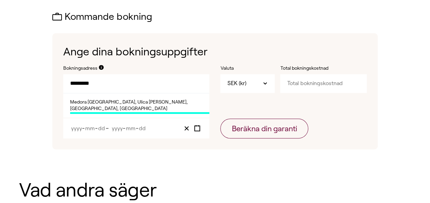 This screenshot has height=203, width=430. I want to click on label: Bokningsadress, so click(80, 68).